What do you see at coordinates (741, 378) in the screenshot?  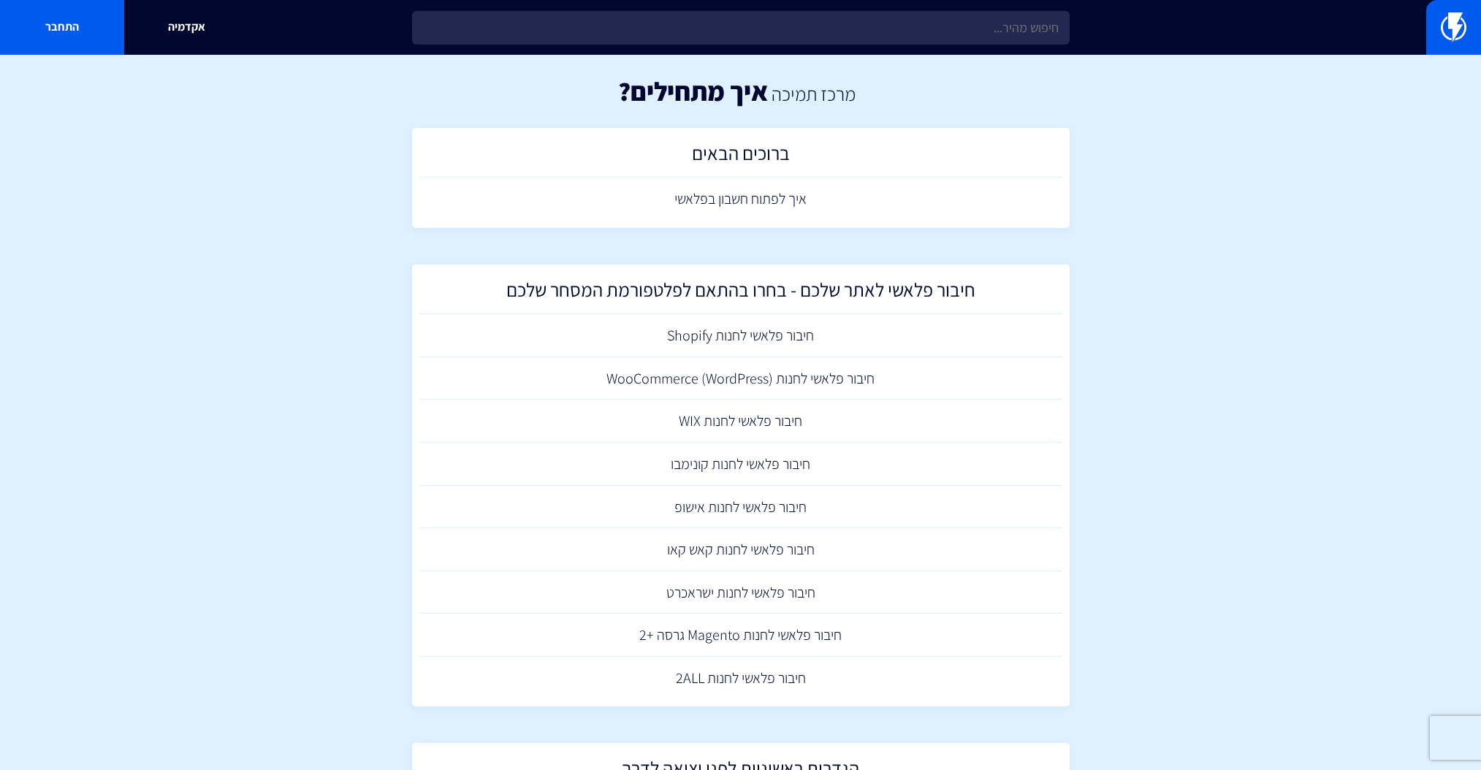 I see `a: חיבור פלאשי לחנות (WooCommerce (WordPress` at bounding box center [741, 378].